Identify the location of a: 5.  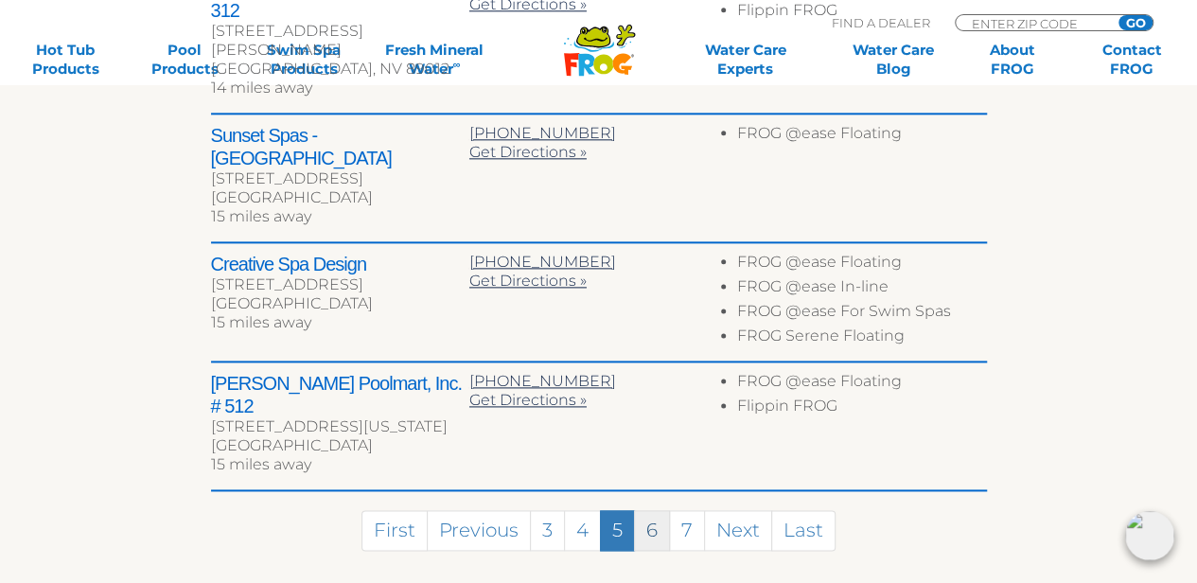
(617, 530).